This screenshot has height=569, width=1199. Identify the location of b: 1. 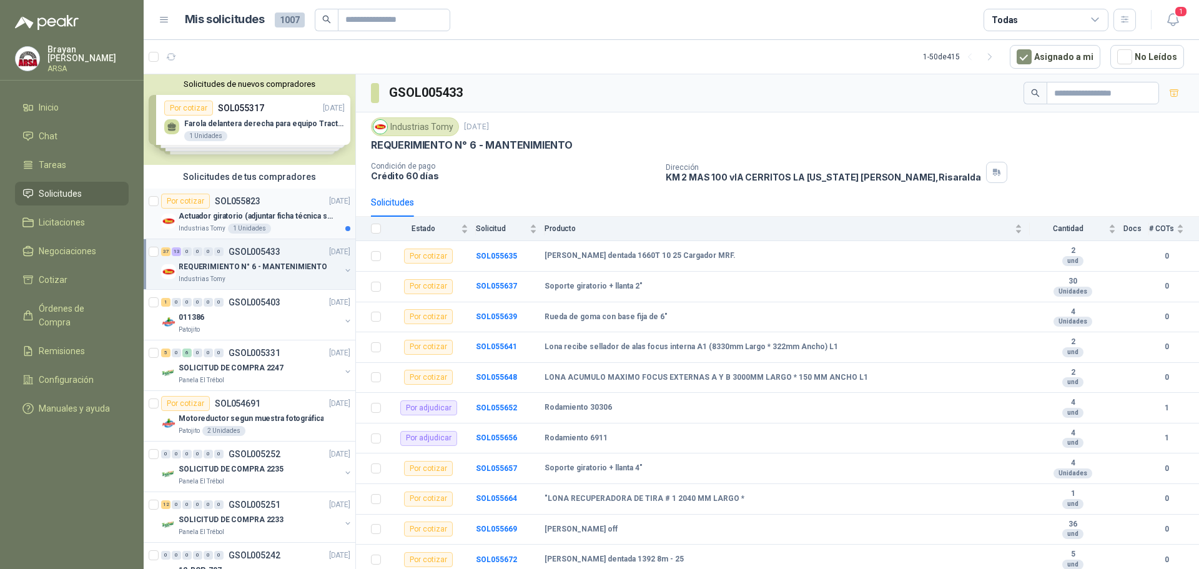
(1072, 494).